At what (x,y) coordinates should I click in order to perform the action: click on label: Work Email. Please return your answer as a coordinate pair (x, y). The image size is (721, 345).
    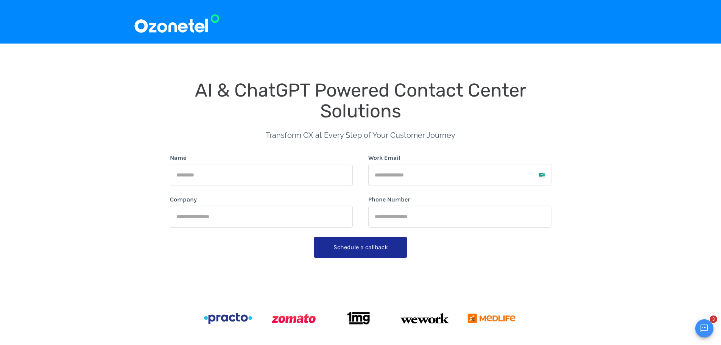
    Looking at the image, I should click on (384, 158).